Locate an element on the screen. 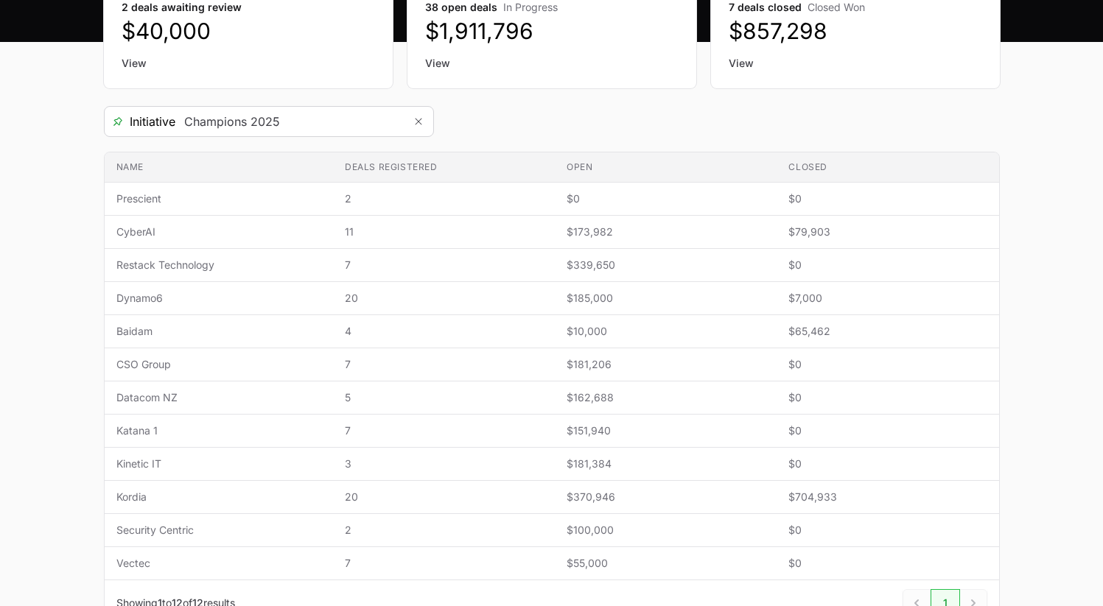  span: Restack Technology is located at coordinates (219, 265).